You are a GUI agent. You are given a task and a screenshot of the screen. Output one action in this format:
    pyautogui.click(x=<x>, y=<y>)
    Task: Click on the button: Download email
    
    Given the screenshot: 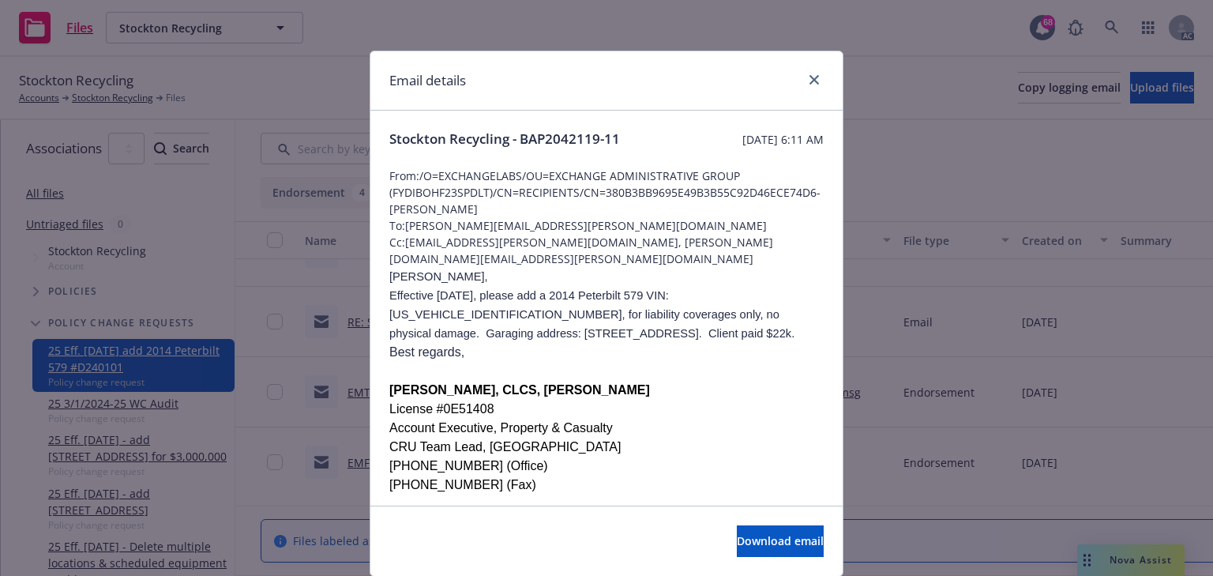 What is the action you would take?
    pyautogui.click(x=780, y=541)
    